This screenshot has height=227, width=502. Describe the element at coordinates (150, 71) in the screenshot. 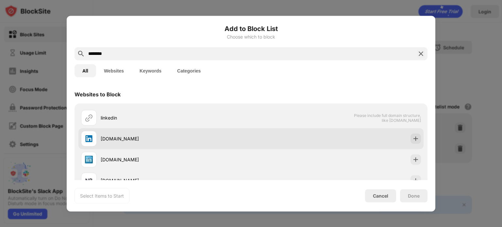

I see `button: Keywords` at that location.